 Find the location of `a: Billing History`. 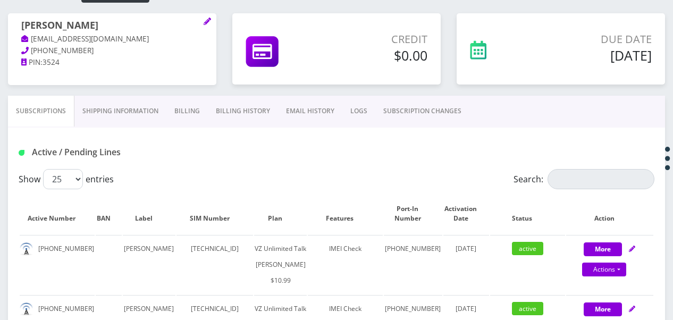

a: Billing History is located at coordinates (243, 111).